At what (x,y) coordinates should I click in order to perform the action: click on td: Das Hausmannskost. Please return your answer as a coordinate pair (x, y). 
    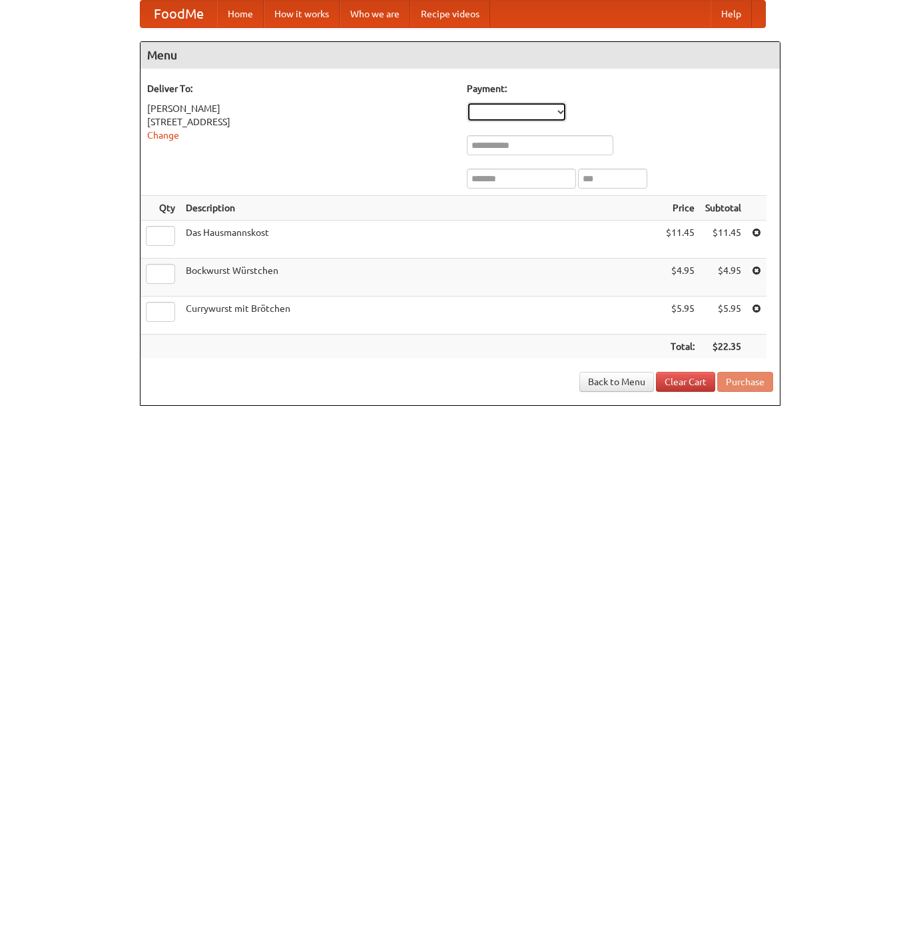
    Looking at the image, I should click on (420, 239).